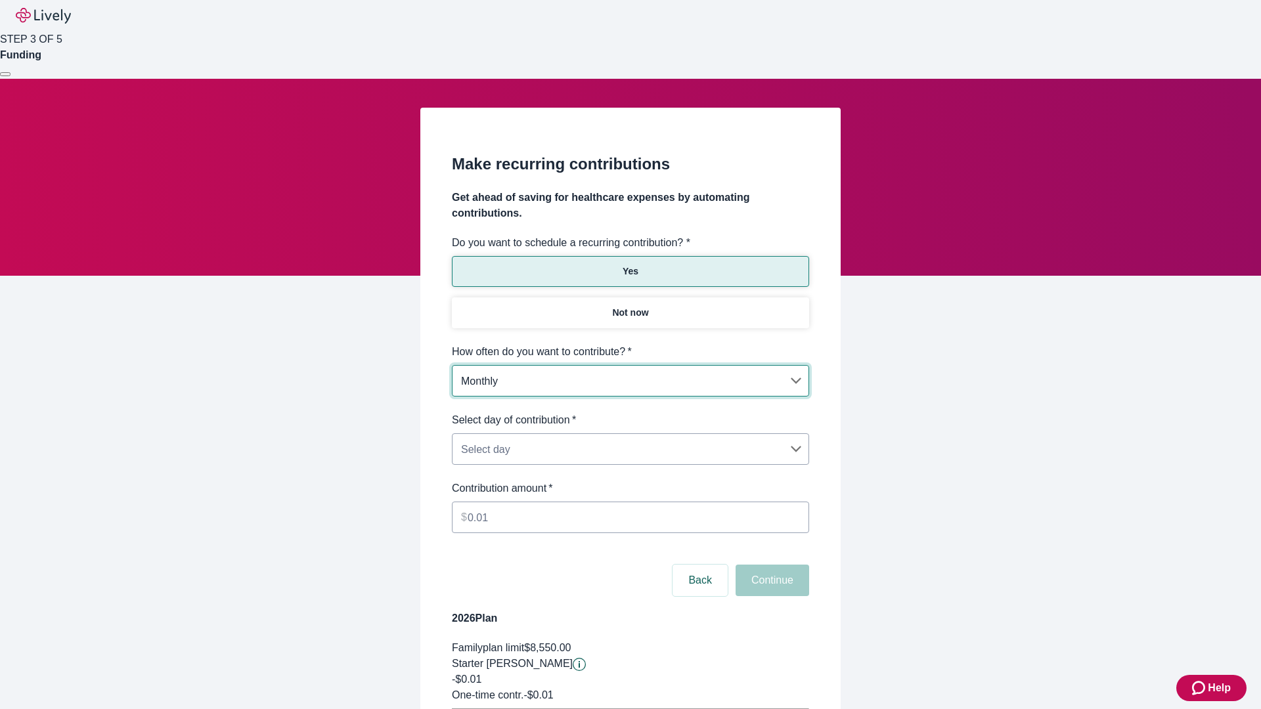  I want to click on span: - $0.01, so click(538, 695).